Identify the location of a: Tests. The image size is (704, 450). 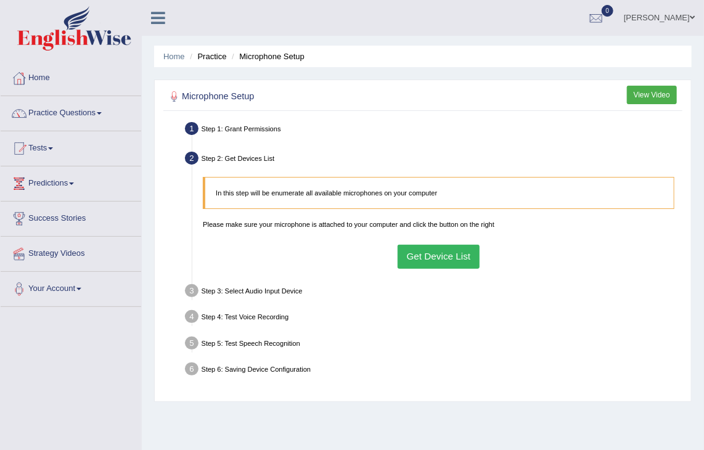
(71, 147).